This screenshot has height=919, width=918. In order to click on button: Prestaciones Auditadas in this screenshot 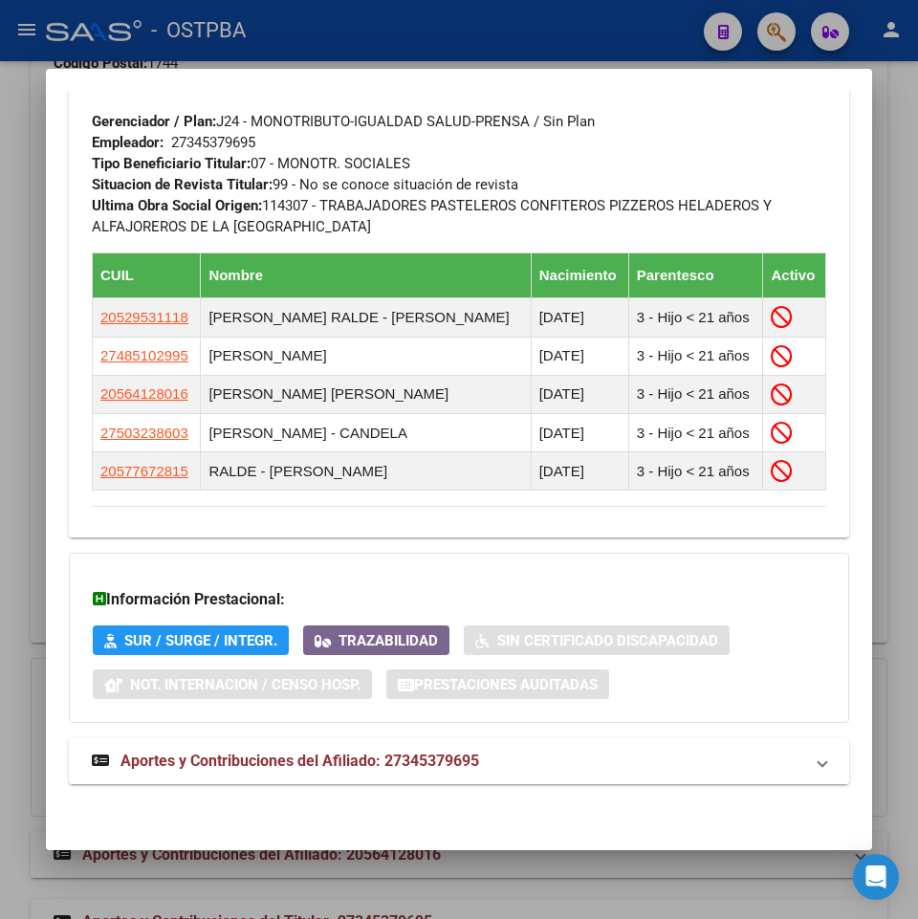, I will do `click(497, 684)`.